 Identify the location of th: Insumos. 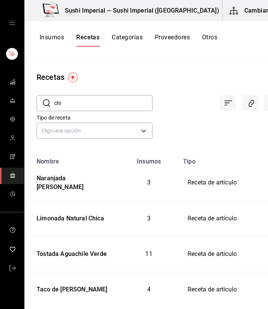
(149, 159).